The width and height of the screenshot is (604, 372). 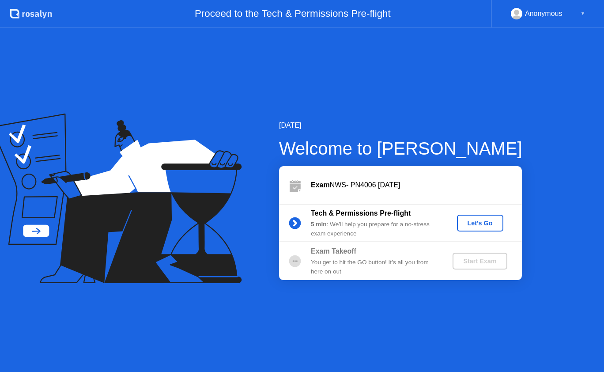 I want to click on b: Tech & Permissions Pre-flight, so click(x=361, y=213).